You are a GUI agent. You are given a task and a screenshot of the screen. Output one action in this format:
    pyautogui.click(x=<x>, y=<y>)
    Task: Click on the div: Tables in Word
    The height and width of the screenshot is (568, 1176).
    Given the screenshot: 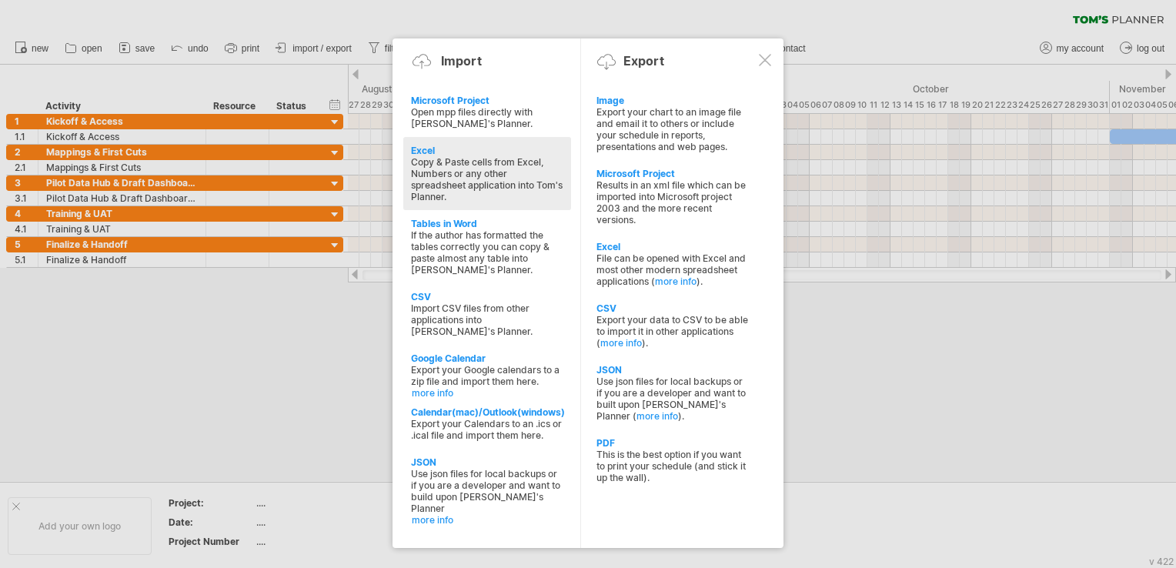 What is the action you would take?
    pyautogui.click(x=487, y=223)
    